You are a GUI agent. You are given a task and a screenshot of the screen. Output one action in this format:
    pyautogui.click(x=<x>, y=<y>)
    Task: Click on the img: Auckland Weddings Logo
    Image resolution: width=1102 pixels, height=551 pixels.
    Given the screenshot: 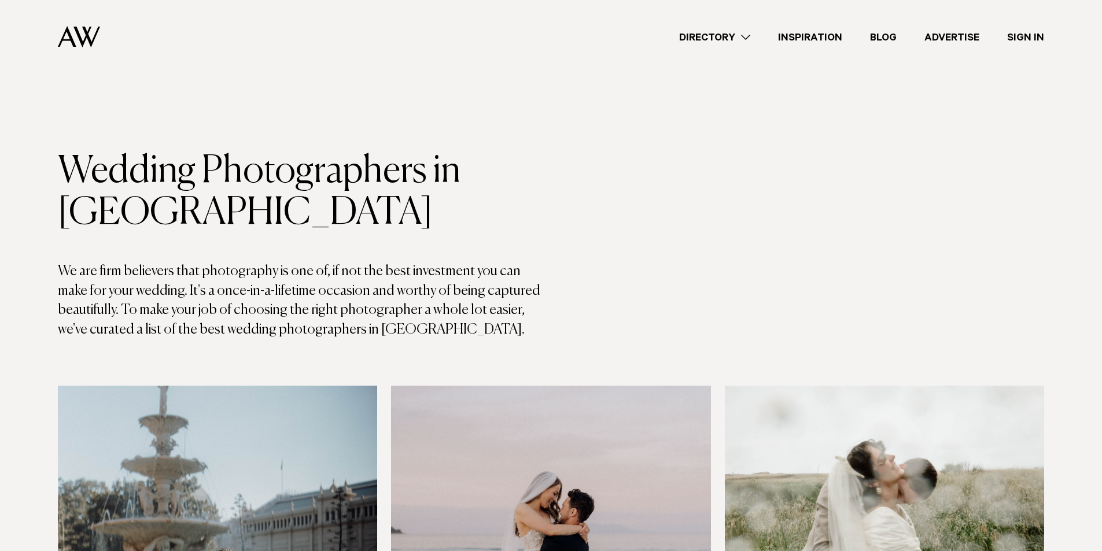 What is the action you would take?
    pyautogui.click(x=79, y=36)
    